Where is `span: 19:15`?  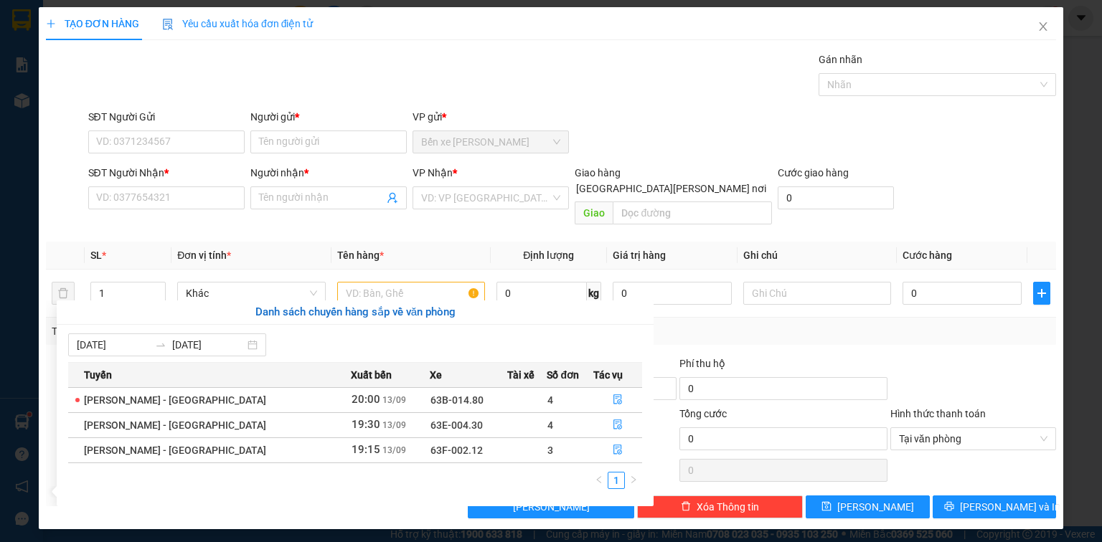
span: 19:15 is located at coordinates (366, 450).